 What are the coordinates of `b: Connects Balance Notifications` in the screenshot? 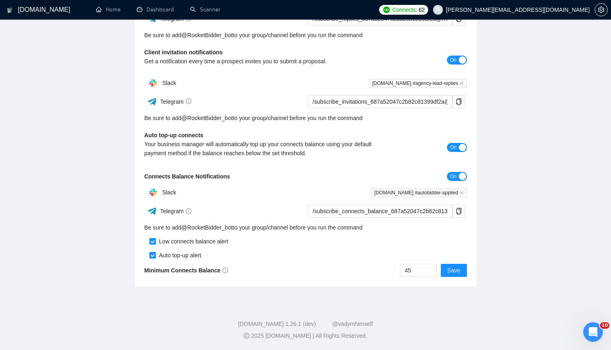 It's located at (187, 176).